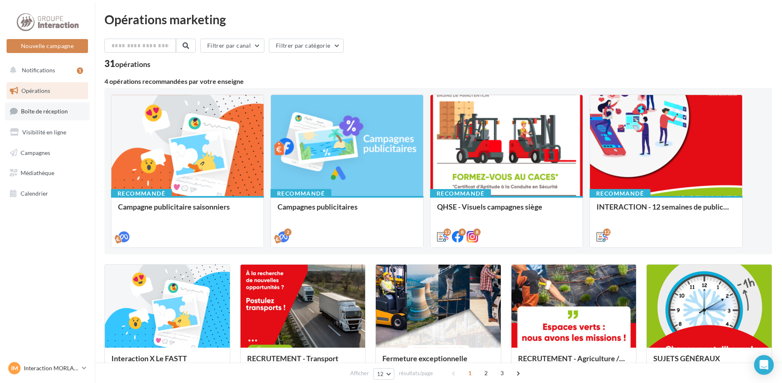  What do you see at coordinates (37, 173) in the screenshot?
I see `span: Médiathèque` at bounding box center [37, 173].